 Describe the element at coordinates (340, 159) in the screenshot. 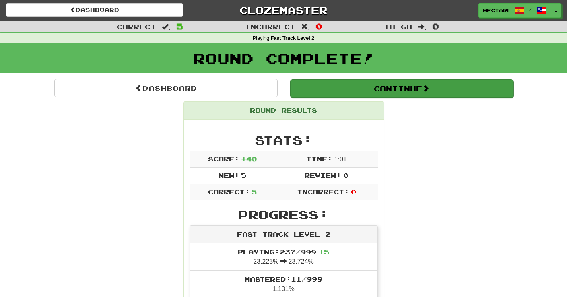

I see `span: 1 : 0 1` at that location.